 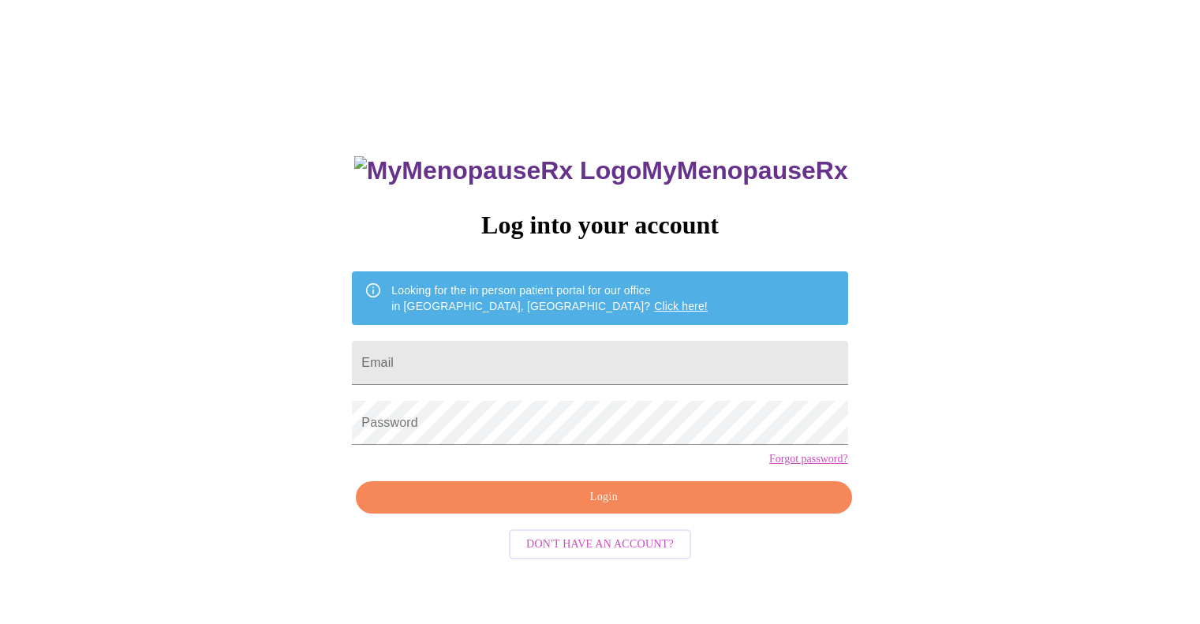 I want to click on a: Don't have an account?, so click(x=600, y=543).